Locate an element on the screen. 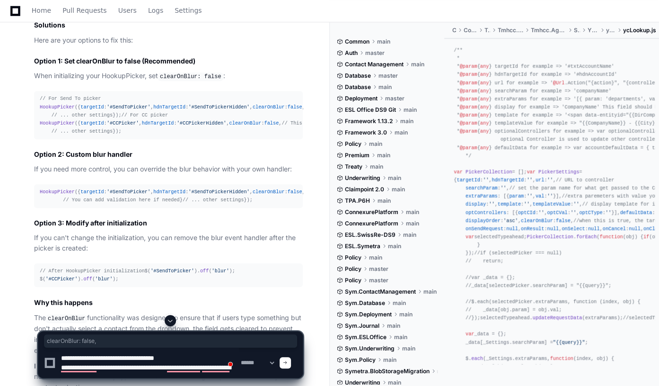  p: When initializing your HookupPicker, set : is located at coordinates (169, 76).